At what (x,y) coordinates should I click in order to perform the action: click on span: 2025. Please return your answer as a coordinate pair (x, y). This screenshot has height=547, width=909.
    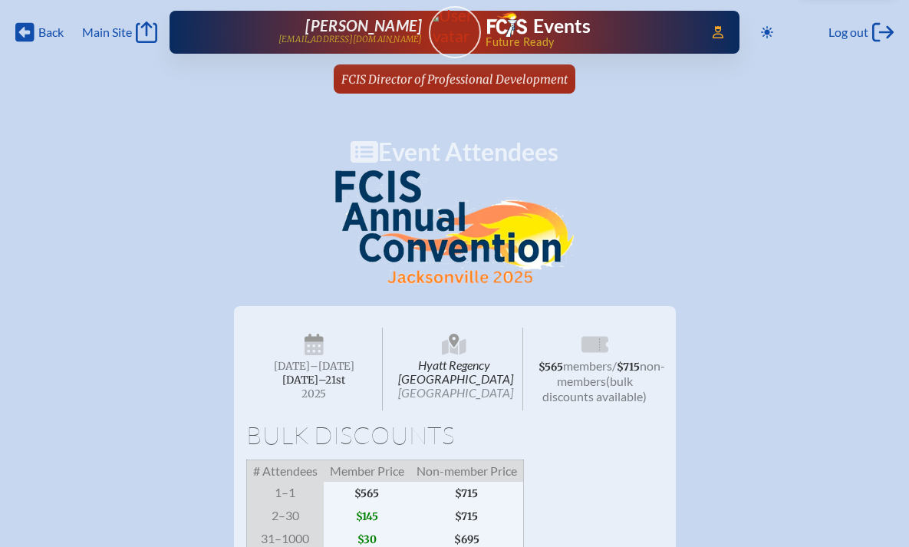
    Looking at the image, I should click on (314, 393).